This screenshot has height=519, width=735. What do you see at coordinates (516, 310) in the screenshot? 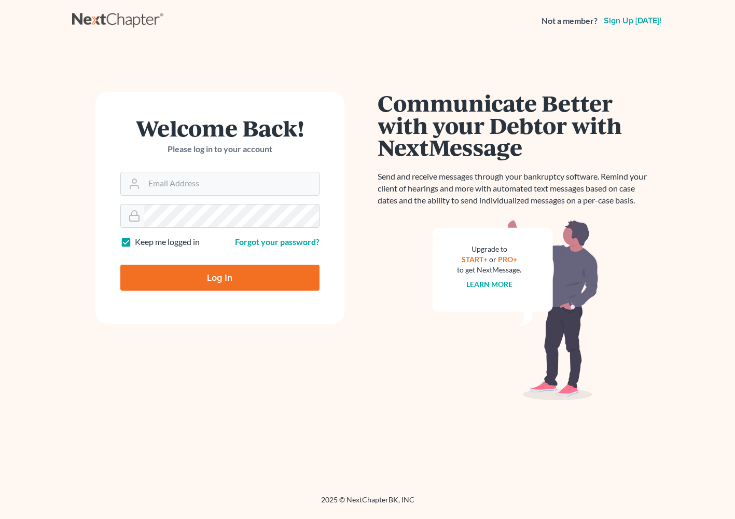
I see `img: nextmessage_bg-59042aed3d76b12b5cd301f8e5b87938c9018125f34e5fa2b7a6b67550977c72.svg` at bounding box center [516, 310].